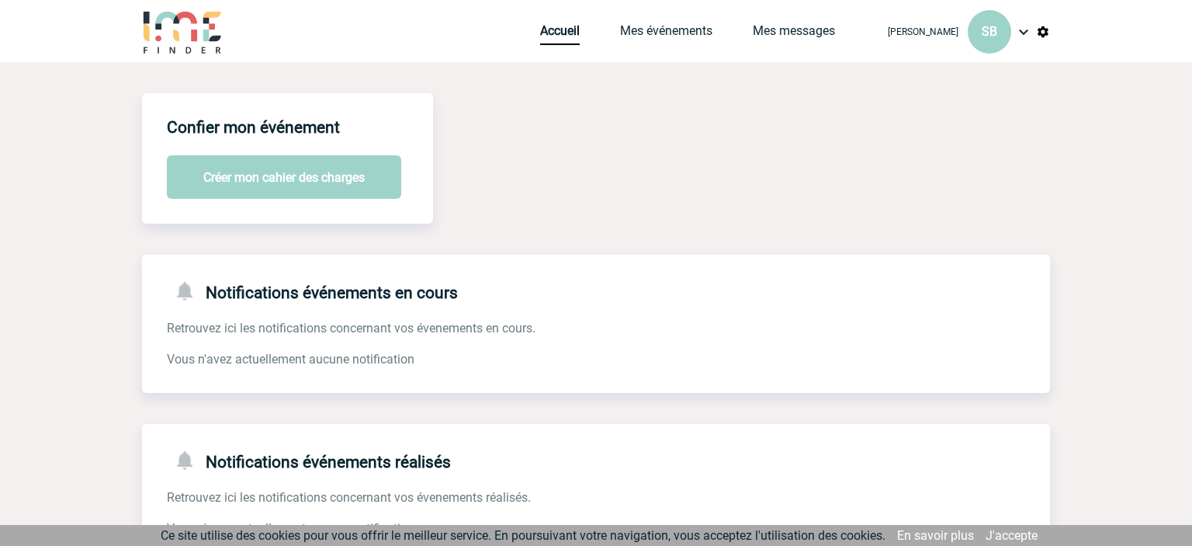 The height and width of the screenshot is (546, 1192). Describe the element at coordinates (523, 535) in the screenshot. I see `span: Ce site utilise des cookies pour vous offrir le meilleur service. En poursuivant votre navigation...` at that location.